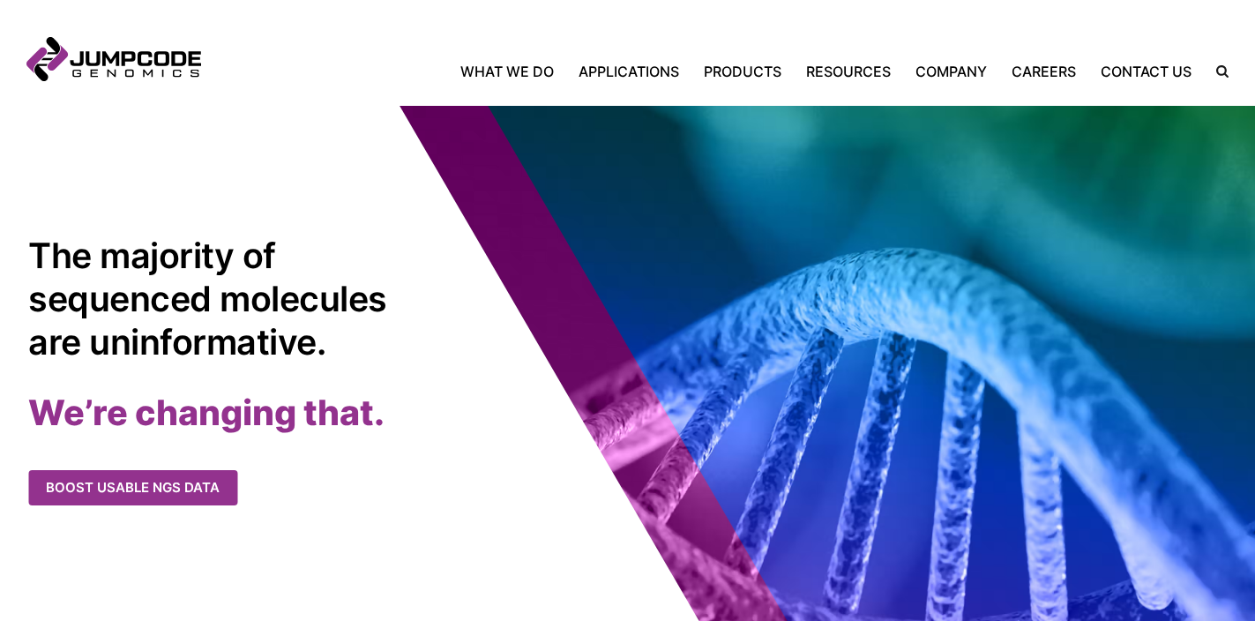 Image resolution: width=1255 pixels, height=621 pixels. What do you see at coordinates (215, 300) in the screenshot?
I see `h1: The majority of sequenced molecules are uninformative.` at bounding box center [215, 300].